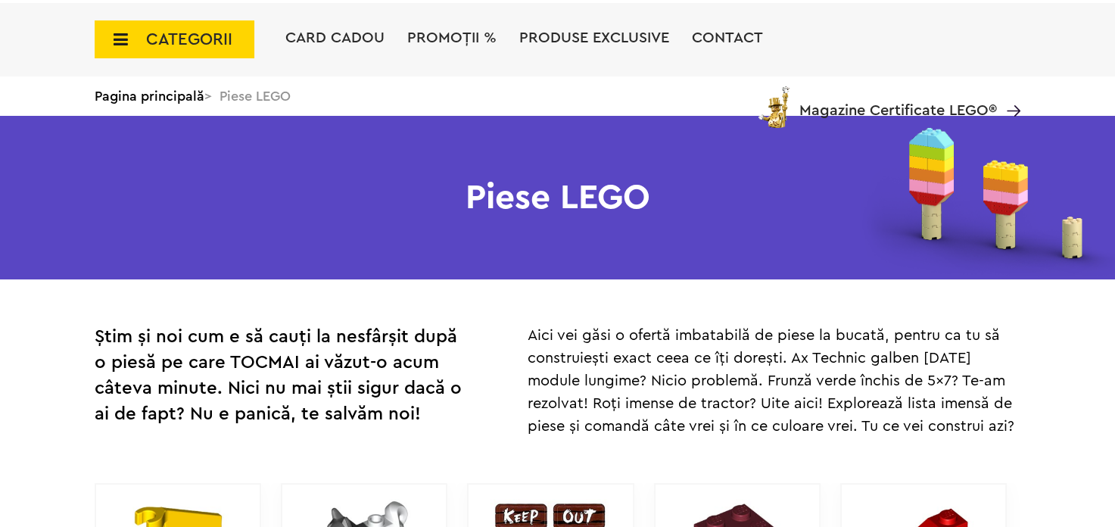  What do you see at coordinates (728, 38) in the screenshot?
I see `span: Contact` at bounding box center [728, 38].